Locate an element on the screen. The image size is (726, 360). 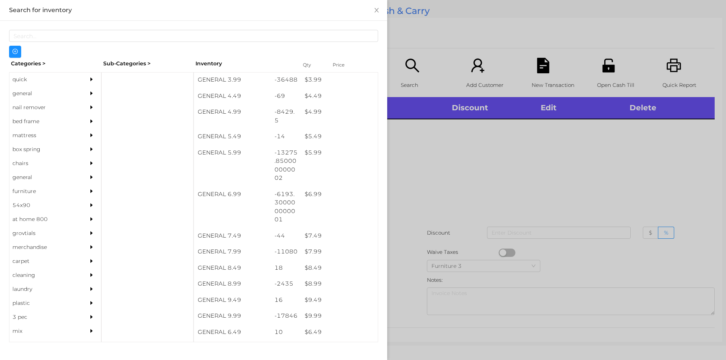
div: Search for inventory is located at coordinates (193, 10).